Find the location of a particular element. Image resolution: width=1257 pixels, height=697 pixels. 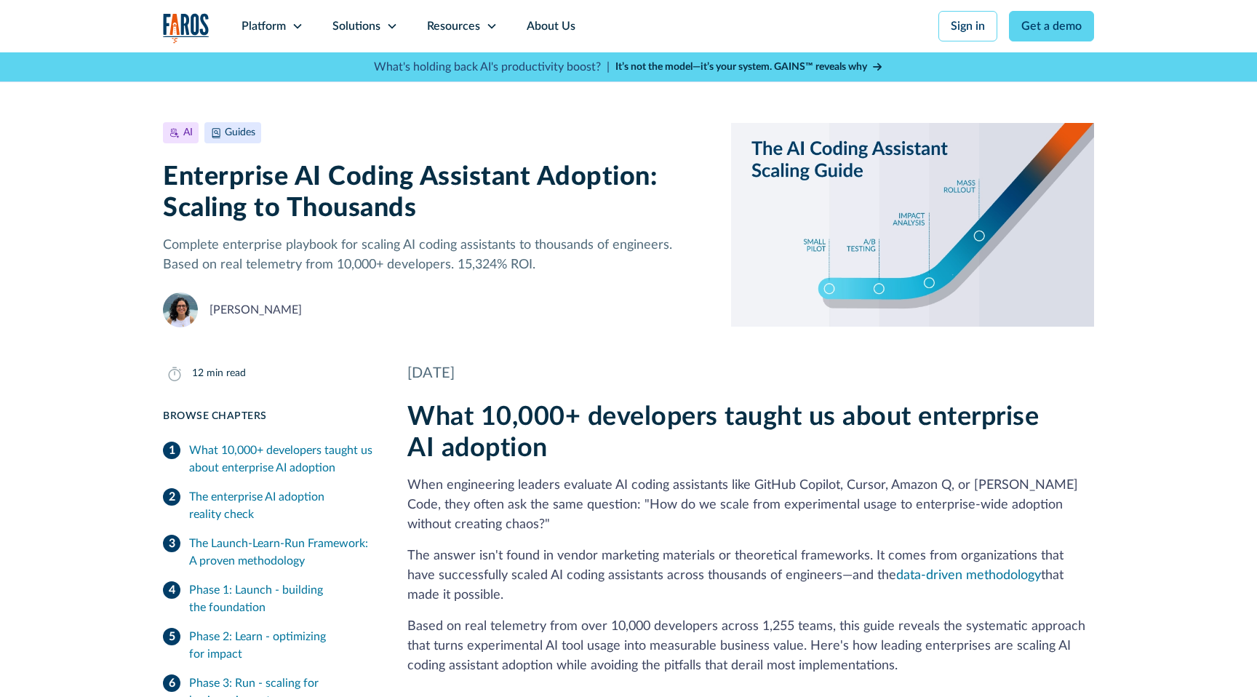

p: When engineering leaders evaluate AI coding assistants like GitHub Copilot, Cursor, Amazon Q, or ... is located at coordinates (751, 505).